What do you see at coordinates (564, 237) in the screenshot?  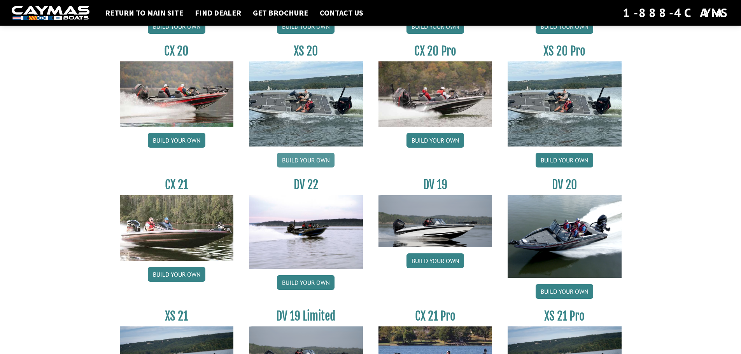 I see `img: DV_20_from_website_for_caymas_connect.png` at bounding box center [564, 237].